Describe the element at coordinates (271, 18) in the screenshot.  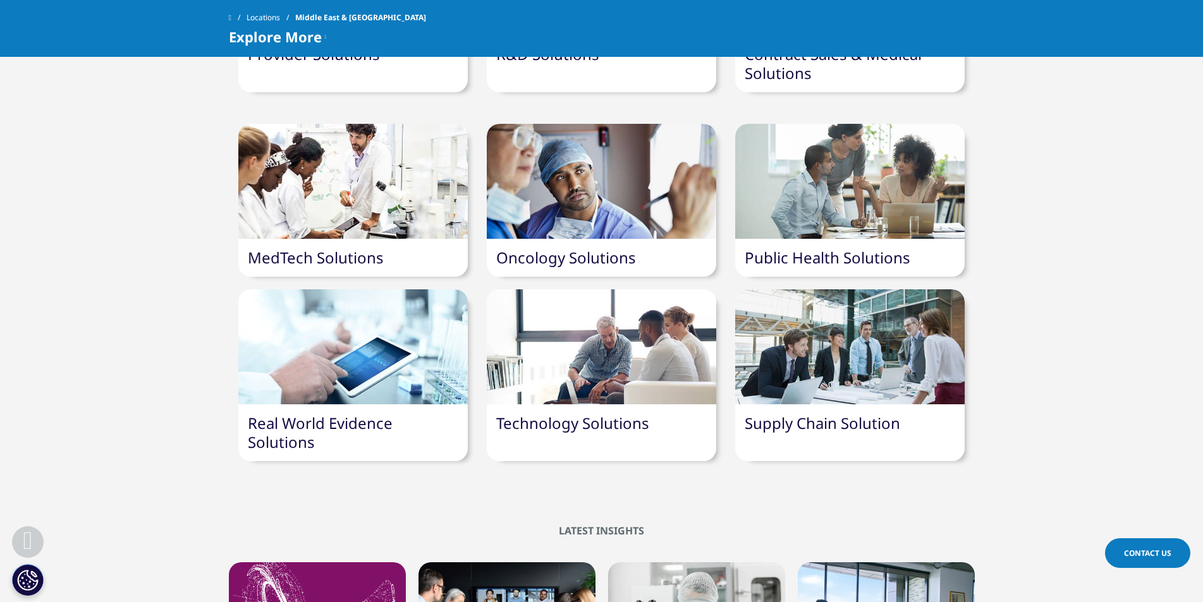
I see `a: Locations` at that location.